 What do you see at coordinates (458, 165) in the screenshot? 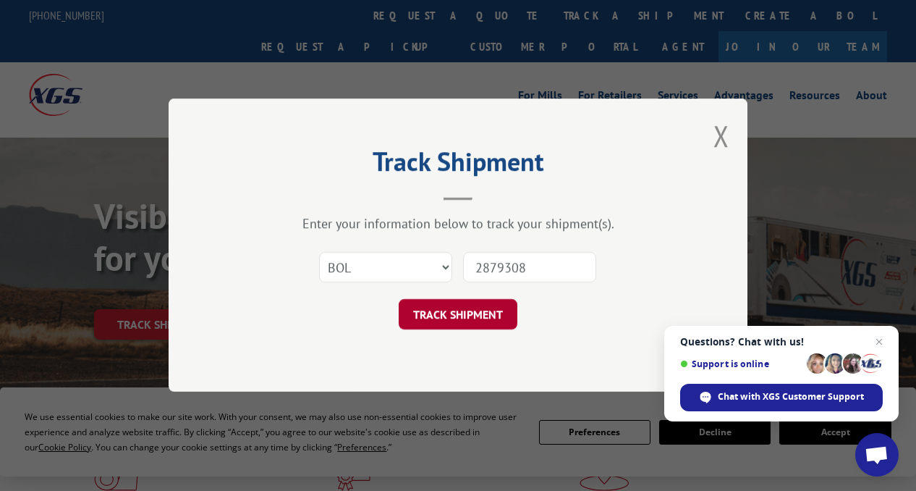
I see `h2: Track Shipment` at bounding box center [458, 165].